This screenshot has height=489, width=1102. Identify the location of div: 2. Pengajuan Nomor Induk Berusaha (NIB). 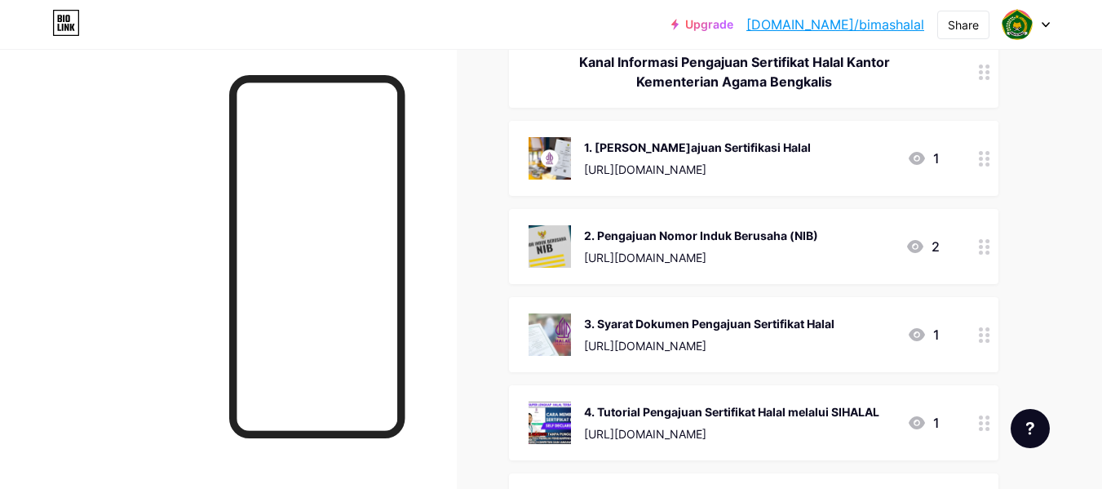
(701, 235).